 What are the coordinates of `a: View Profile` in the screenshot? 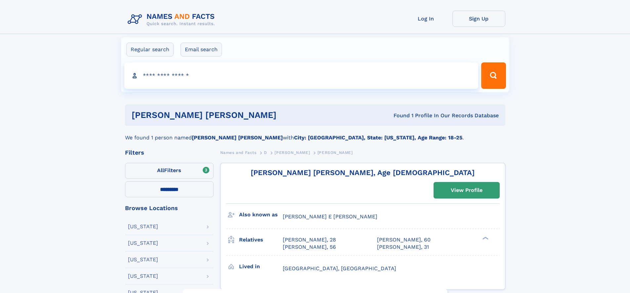 It's located at (466, 190).